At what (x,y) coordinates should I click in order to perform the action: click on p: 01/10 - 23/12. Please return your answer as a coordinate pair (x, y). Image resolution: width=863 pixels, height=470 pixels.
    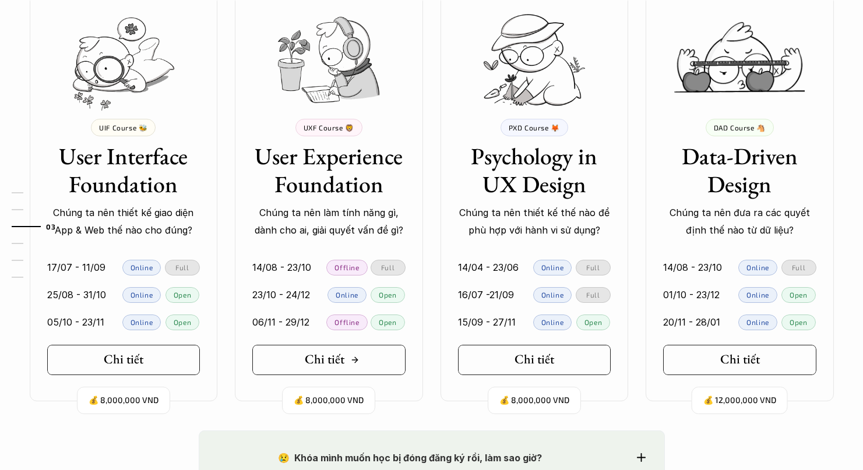
    Looking at the image, I should click on (691, 295).